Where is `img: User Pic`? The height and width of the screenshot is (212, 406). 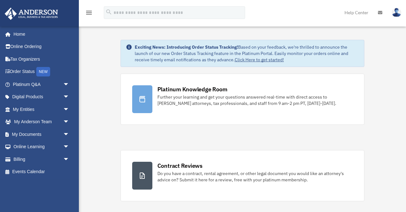 img: User Pic is located at coordinates (396, 12).